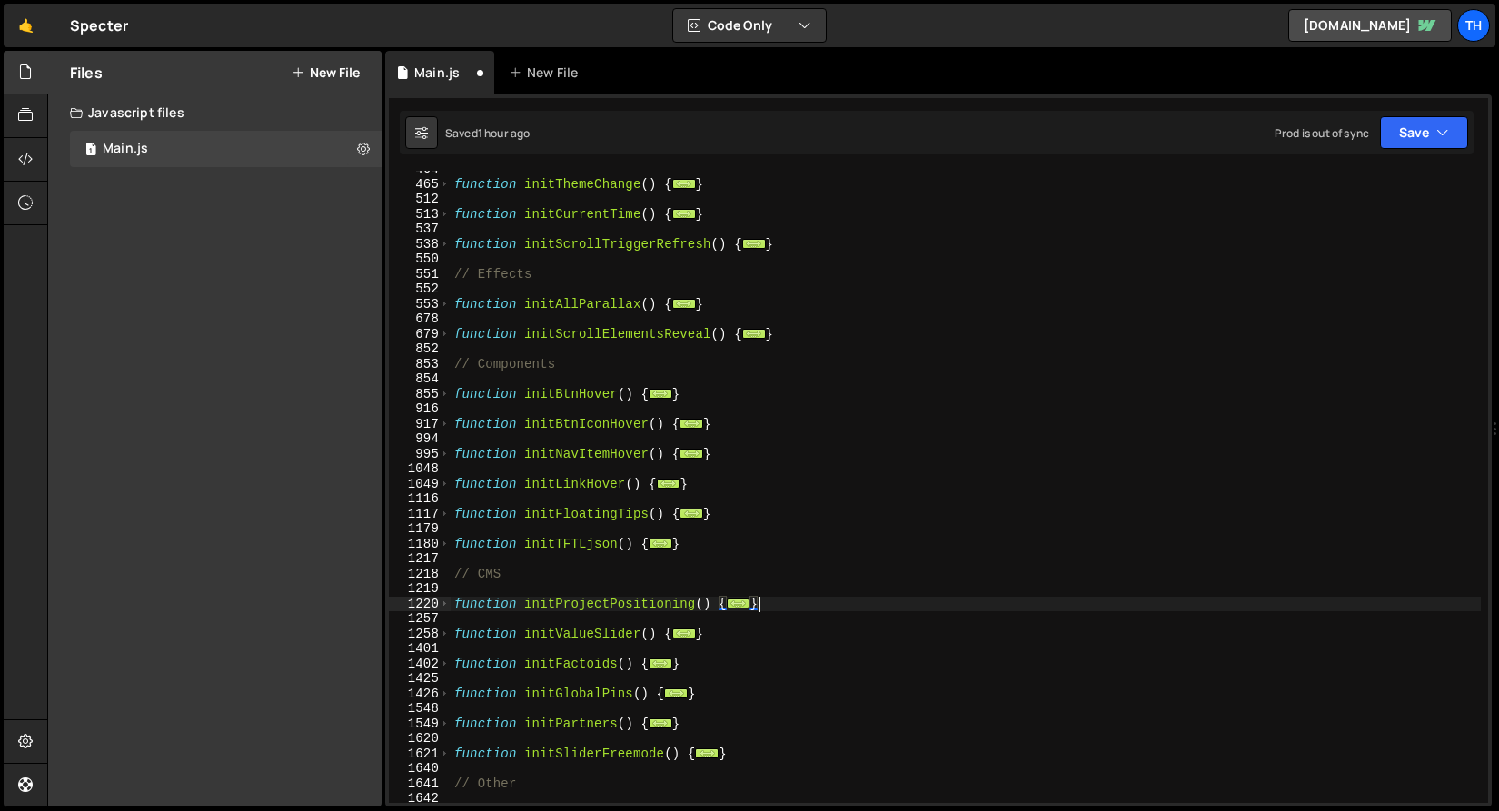  Describe the element at coordinates (420, 394) in the screenshot. I see `div: 855` at that location.